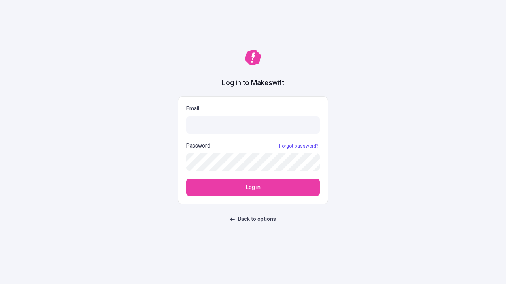  I want to click on h1: Log in to Makeswift, so click(253, 83).